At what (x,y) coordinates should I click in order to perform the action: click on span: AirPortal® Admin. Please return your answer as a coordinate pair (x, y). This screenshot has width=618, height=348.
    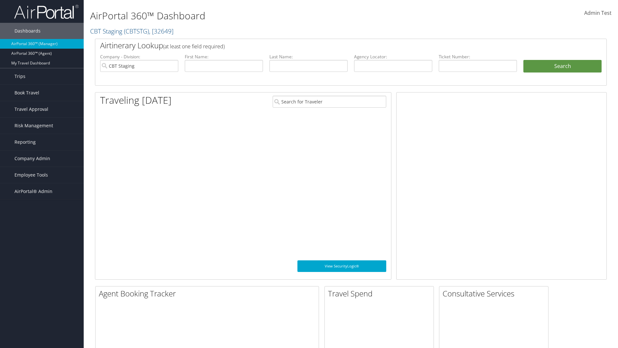
    Looking at the image, I should click on (33, 191).